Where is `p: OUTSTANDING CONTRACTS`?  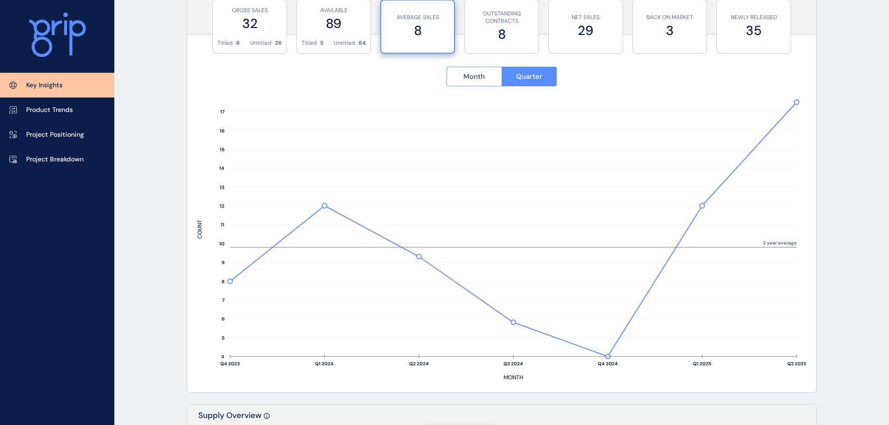
p: OUTSTANDING CONTRACTS is located at coordinates (502, 18).